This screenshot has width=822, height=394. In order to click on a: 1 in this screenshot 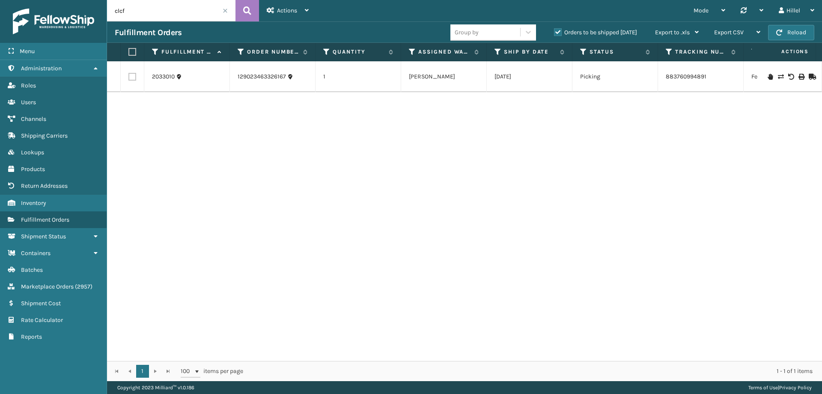, I will do `click(143, 371)`.